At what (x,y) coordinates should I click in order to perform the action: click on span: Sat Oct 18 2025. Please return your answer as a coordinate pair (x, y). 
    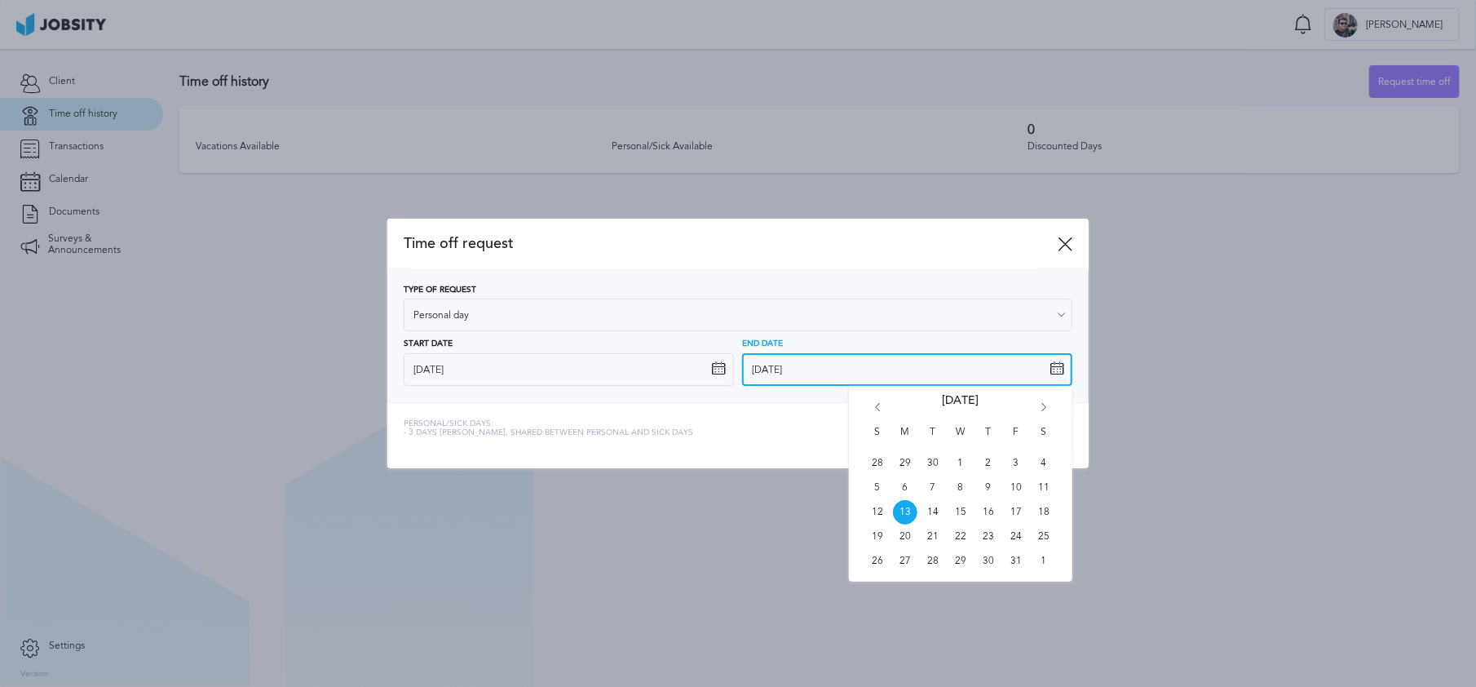
    Looking at the image, I should click on (1044, 512).